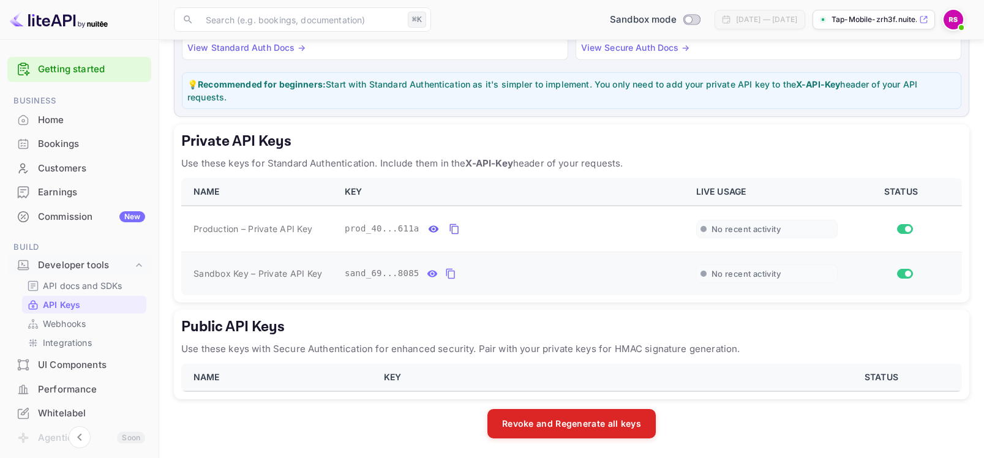 This screenshot has height=458, width=984. Describe the element at coordinates (572, 142) in the screenshot. I see `h5: Private API Keys` at that location.